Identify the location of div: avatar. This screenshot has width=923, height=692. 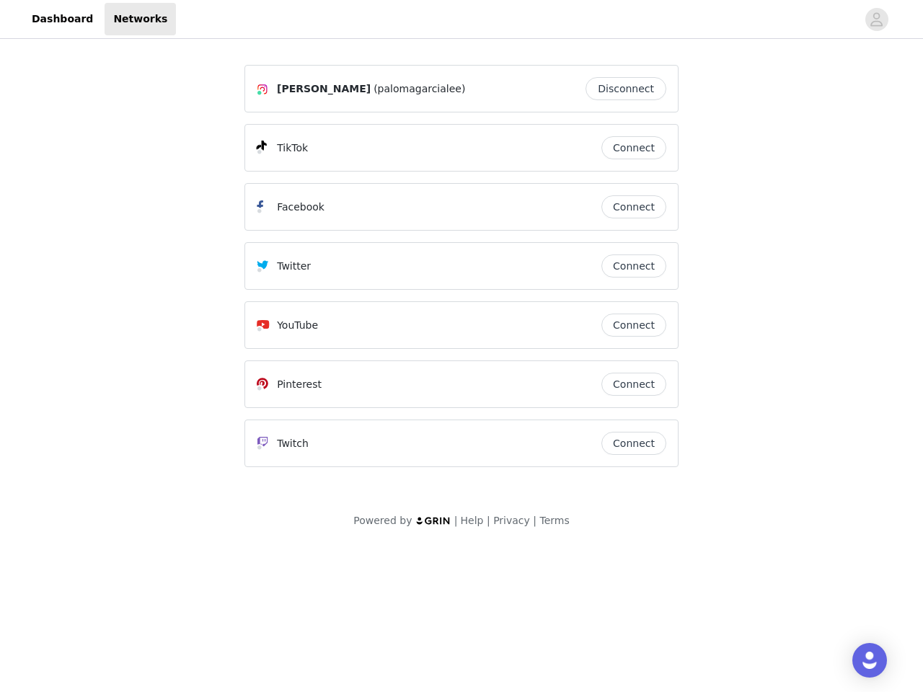
(876, 19).